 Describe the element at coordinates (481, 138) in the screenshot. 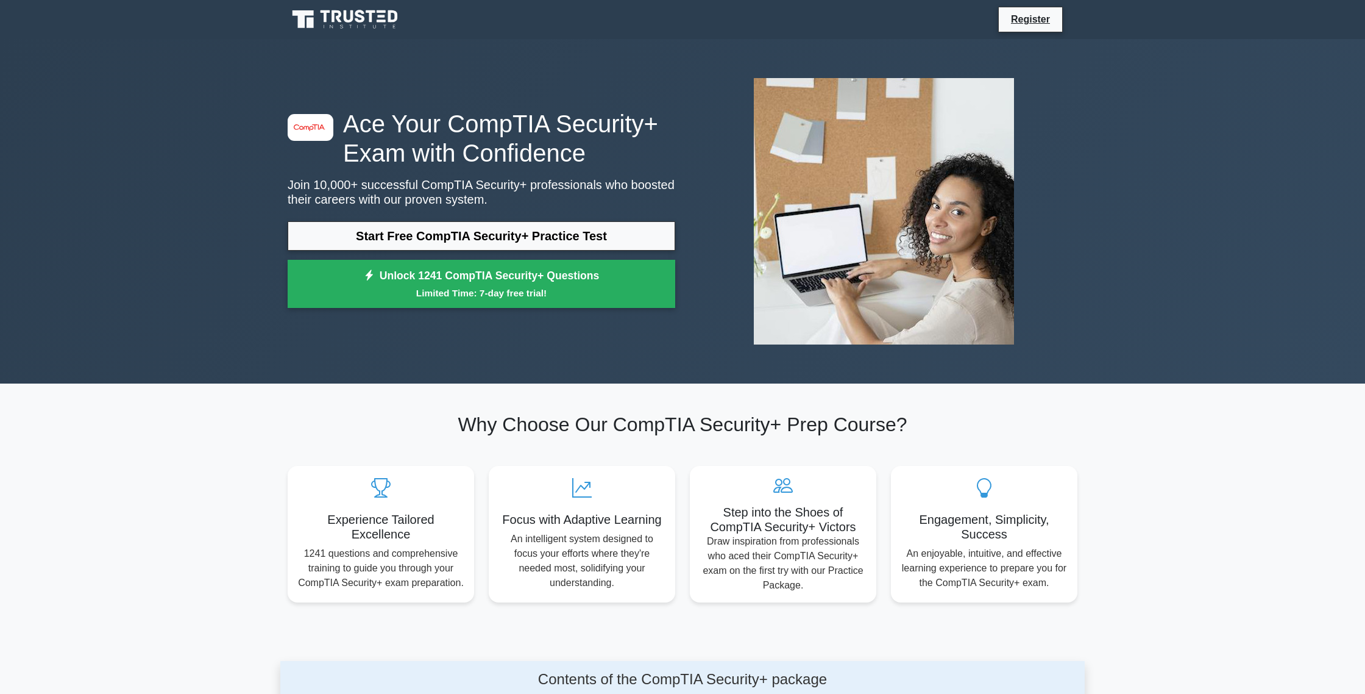

I see `h1: Ace Your CompTIA Security+ Exam with Confidence` at that location.